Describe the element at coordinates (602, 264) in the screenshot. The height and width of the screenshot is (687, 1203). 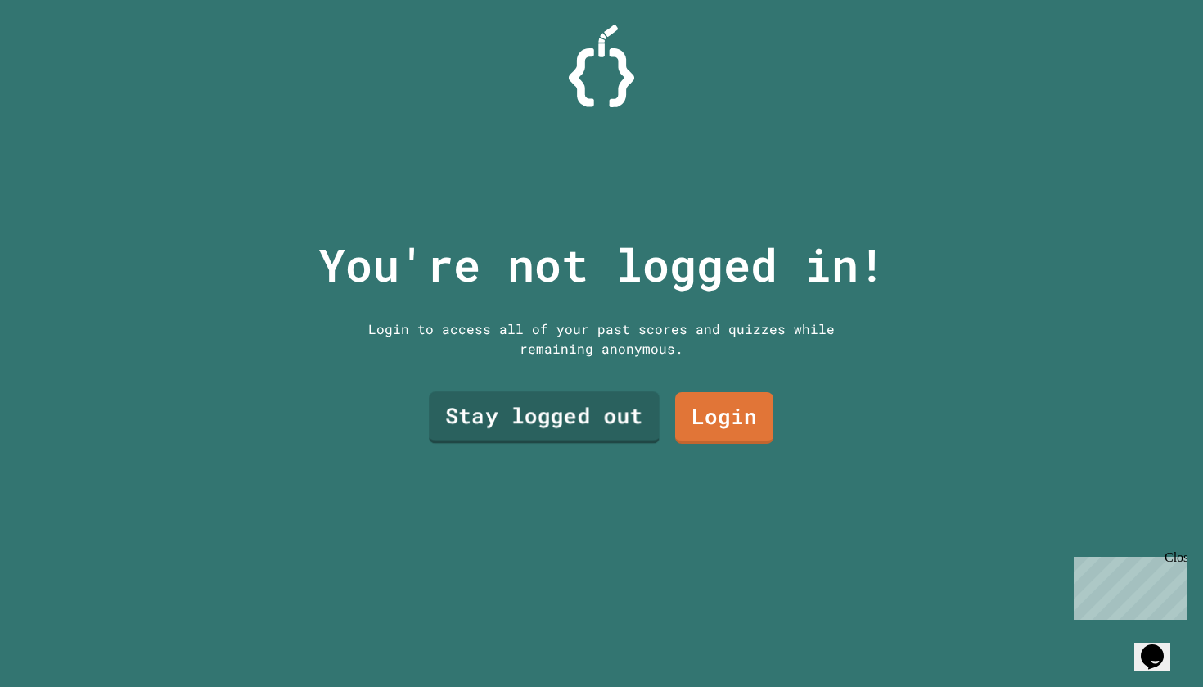
I see `p: You're not logged in!` at that location.